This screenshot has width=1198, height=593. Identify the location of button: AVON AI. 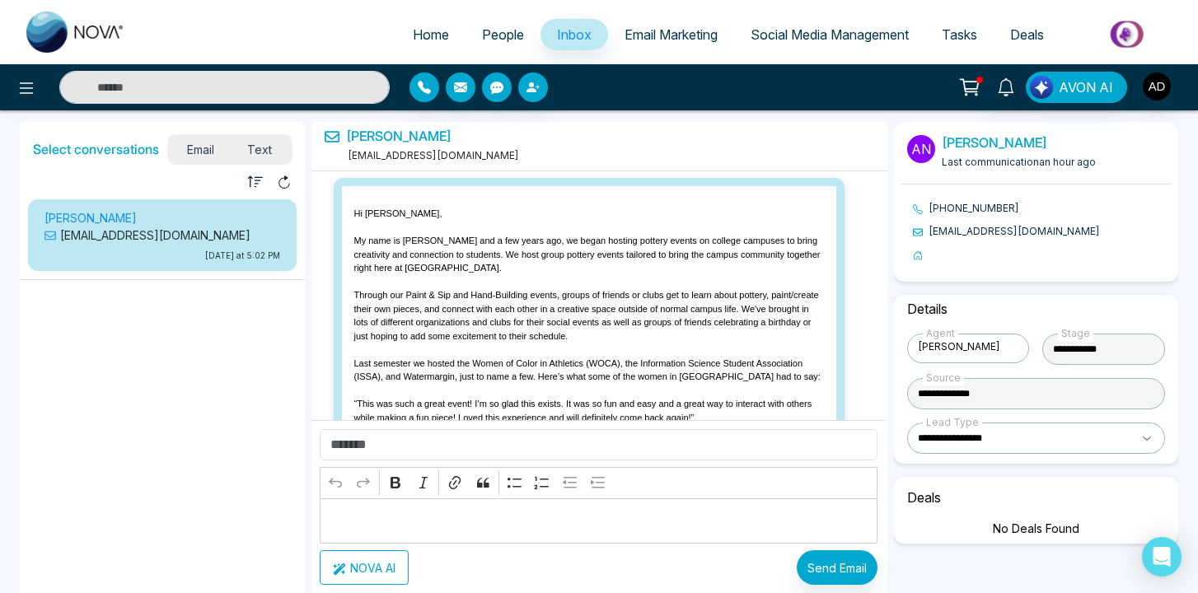
(1076, 87).